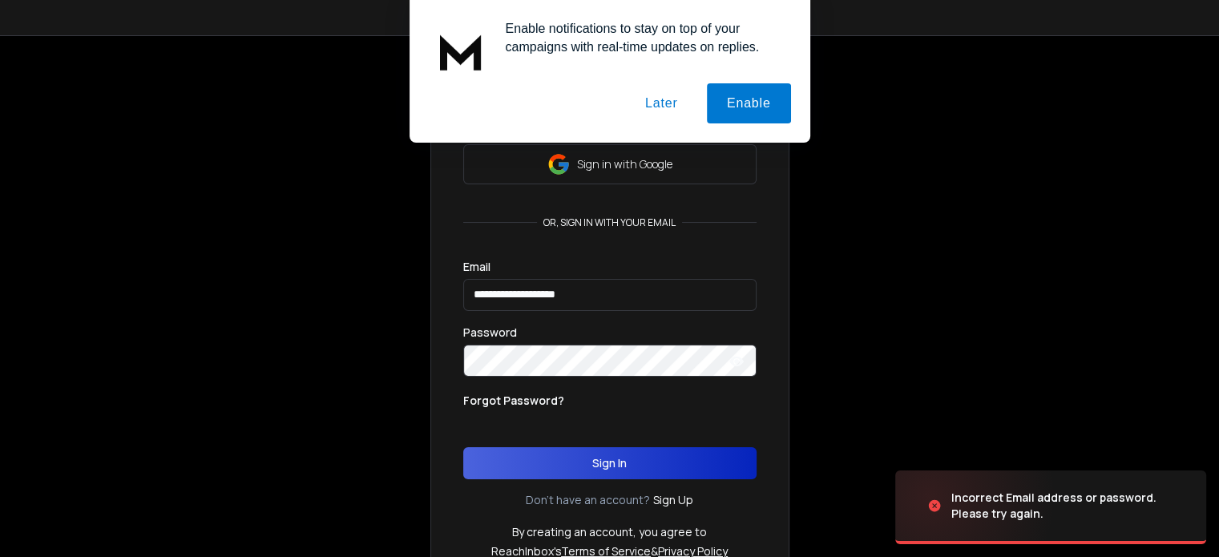  What do you see at coordinates (477, 267) in the screenshot?
I see `label: Email` at bounding box center [477, 267].